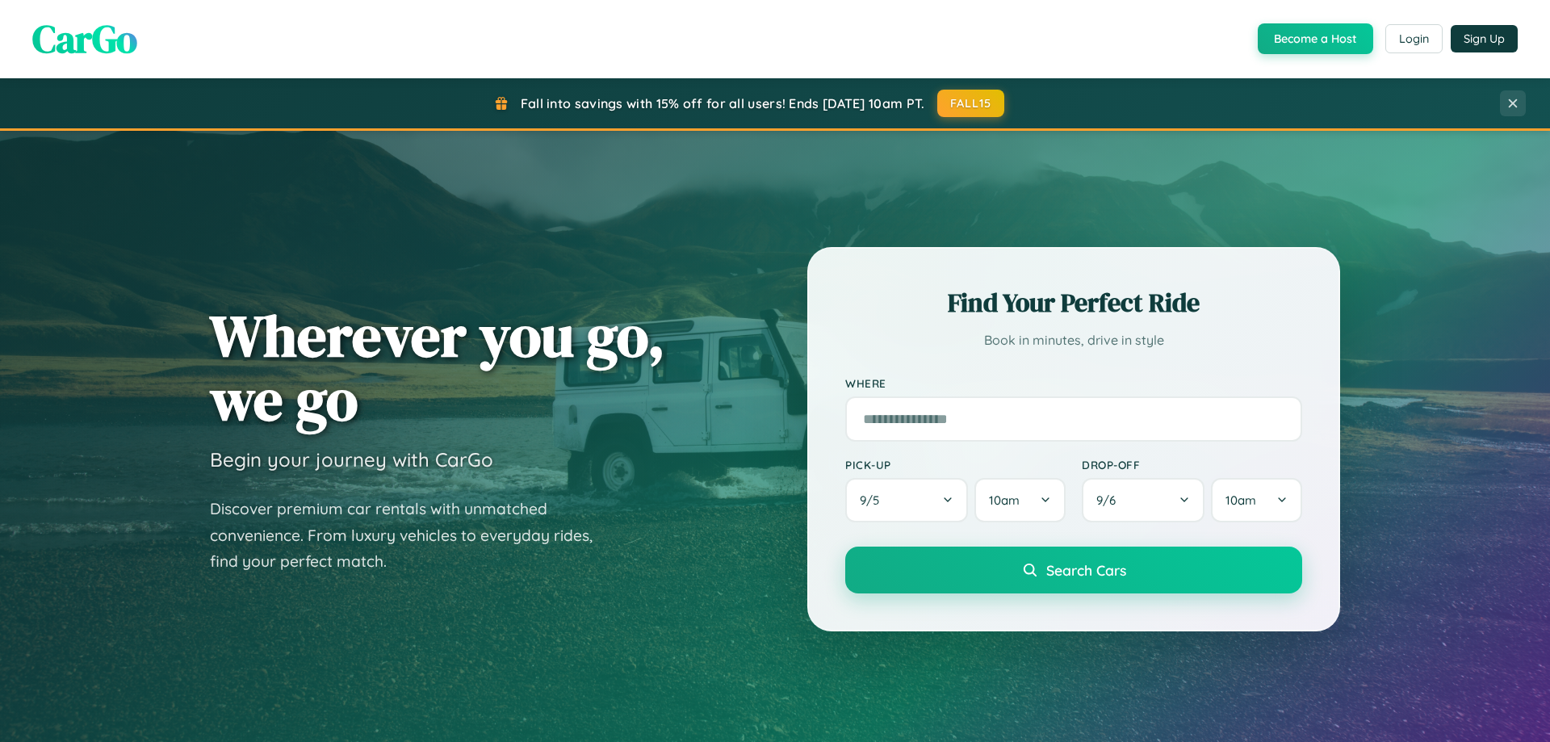 This screenshot has height=742, width=1550. Describe the element at coordinates (1074, 340) in the screenshot. I see `p: Book in minutes, drive in style` at that location.